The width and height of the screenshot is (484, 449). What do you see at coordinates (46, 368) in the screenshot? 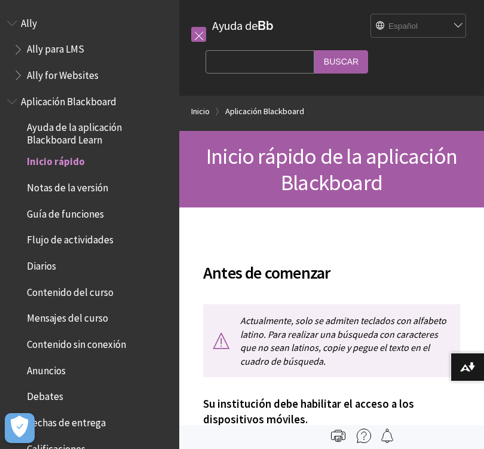
I see `span: Anuncios` at bounding box center [46, 368].